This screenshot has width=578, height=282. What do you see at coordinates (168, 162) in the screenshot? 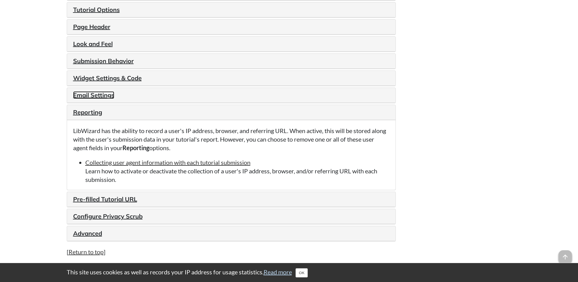
I see `a: Collecting user agent information with each tutorial submission` at bounding box center [168, 162].